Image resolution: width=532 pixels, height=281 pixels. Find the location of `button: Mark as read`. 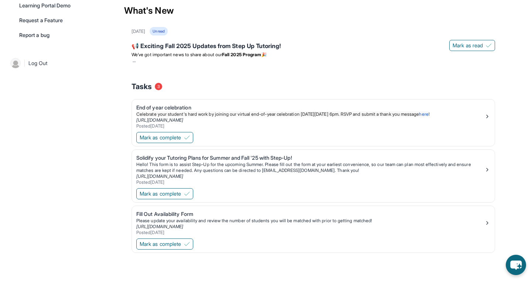

button: Mark as read is located at coordinates (472, 45).